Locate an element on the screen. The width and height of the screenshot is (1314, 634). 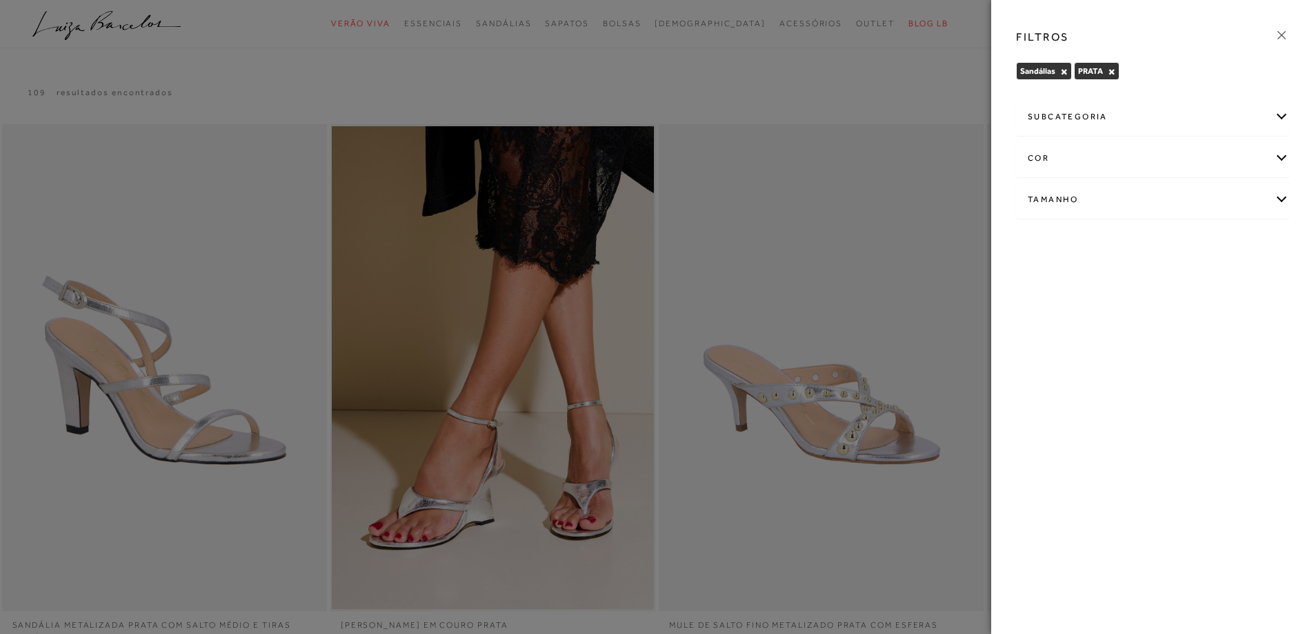
span: PRATA is located at coordinates (1090, 71).